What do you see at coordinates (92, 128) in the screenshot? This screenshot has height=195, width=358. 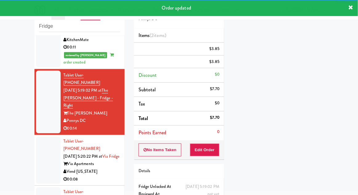 I see `div: 00:14` at bounding box center [92, 128].